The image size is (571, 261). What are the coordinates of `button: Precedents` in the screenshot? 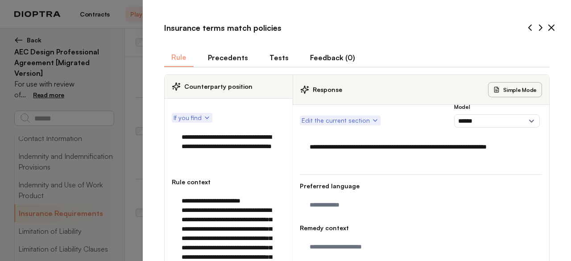 It's located at (228, 58).